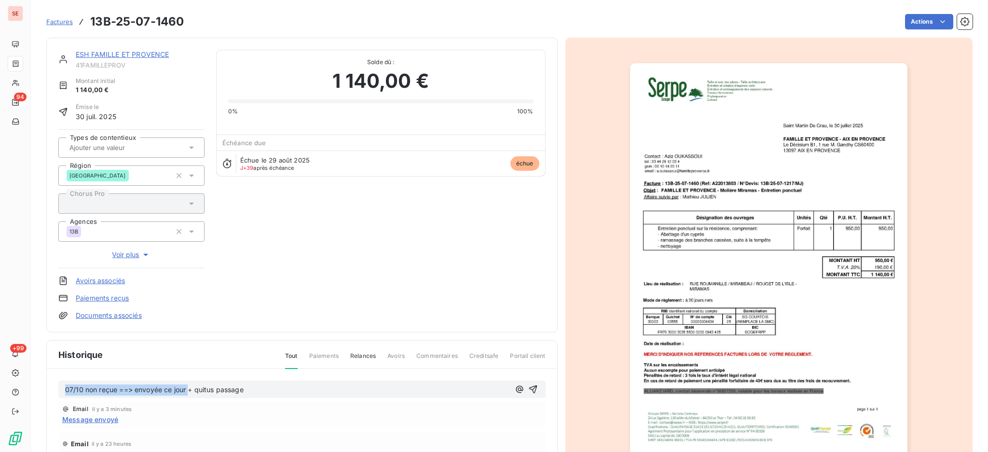 Image resolution: width=988 pixels, height=452 pixels. I want to click on span: 0%, so click(233, 111).